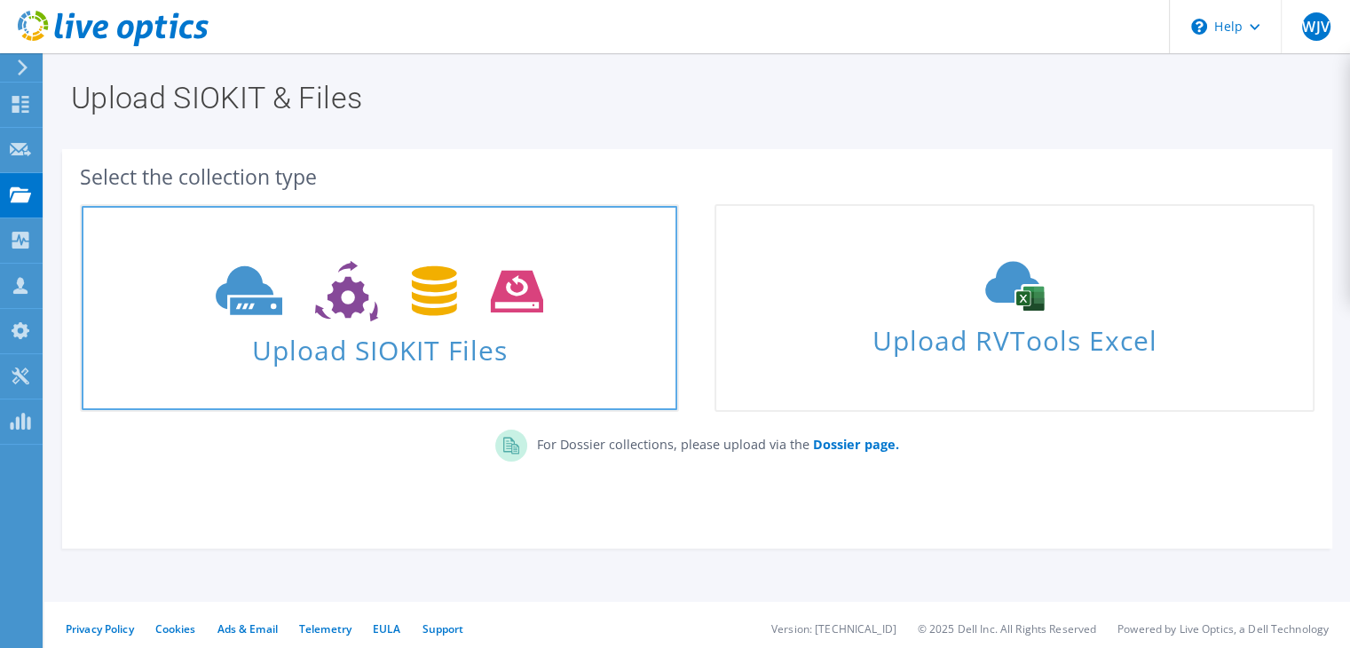 This screenshot has width=1350, height=648. I want to click on h1: Upload SIOKIT & Files, so click(692, 98).